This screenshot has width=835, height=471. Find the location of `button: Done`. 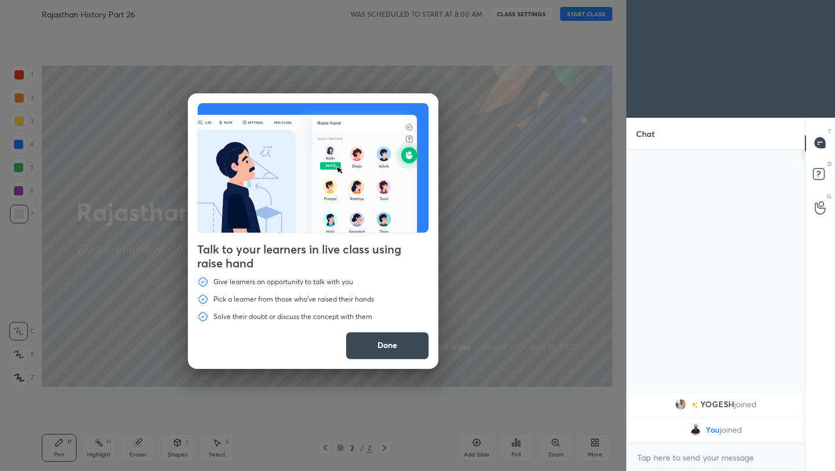

button: Done is located at coordinates (387, 346).